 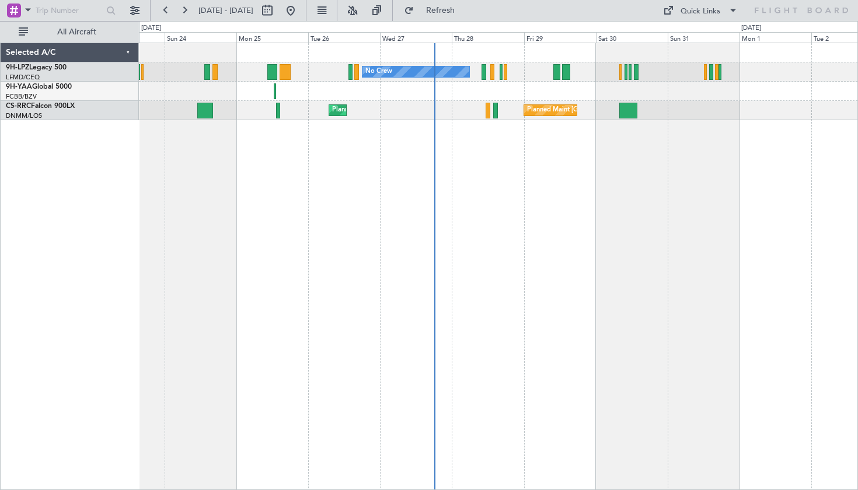 What do you see at coordinates (560, 37) in the screenshot?
I see `div: Fri 29` at bounding box center [560, 37].